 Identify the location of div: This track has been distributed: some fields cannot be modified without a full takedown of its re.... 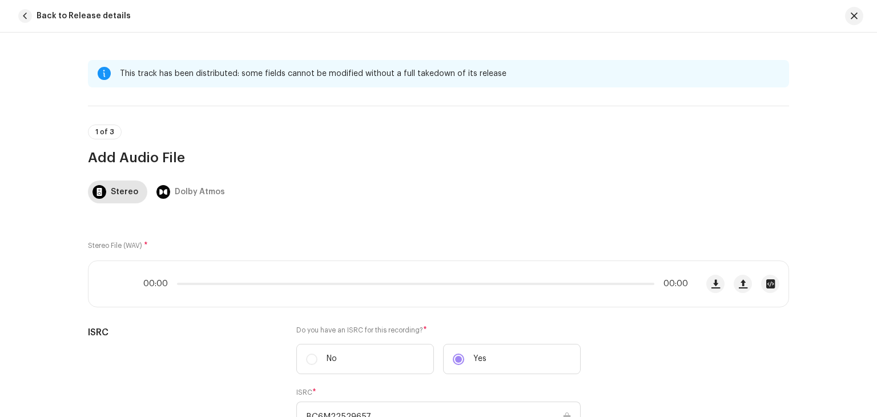
(450, 74).